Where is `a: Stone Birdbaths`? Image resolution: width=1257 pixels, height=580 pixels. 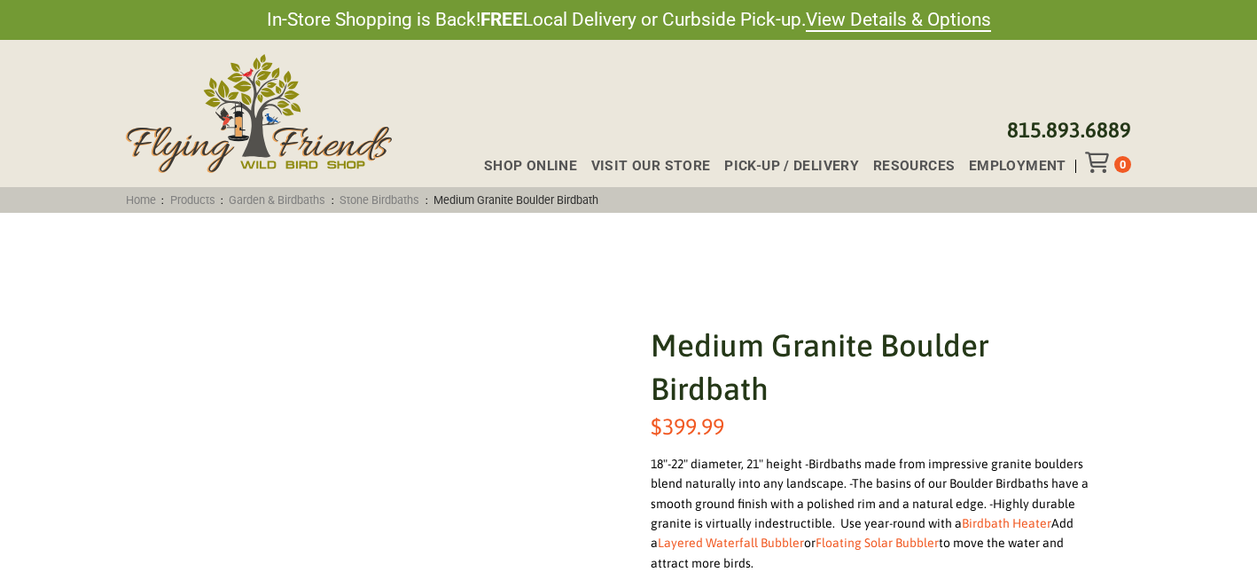 a: Stone Birdbaths is located at coordinates (379, 199).